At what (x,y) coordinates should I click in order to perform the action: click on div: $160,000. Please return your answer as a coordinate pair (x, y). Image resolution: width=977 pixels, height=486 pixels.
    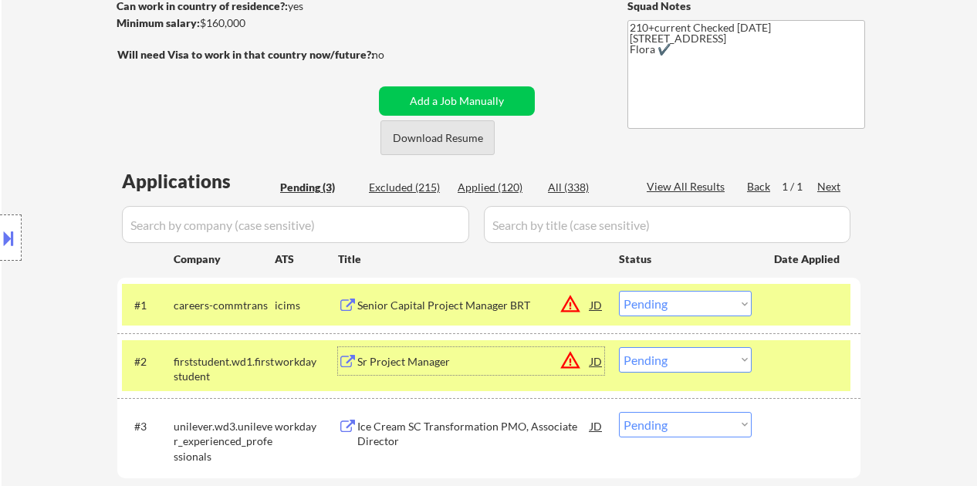
    Looking at the image, I should click on (245, 23).